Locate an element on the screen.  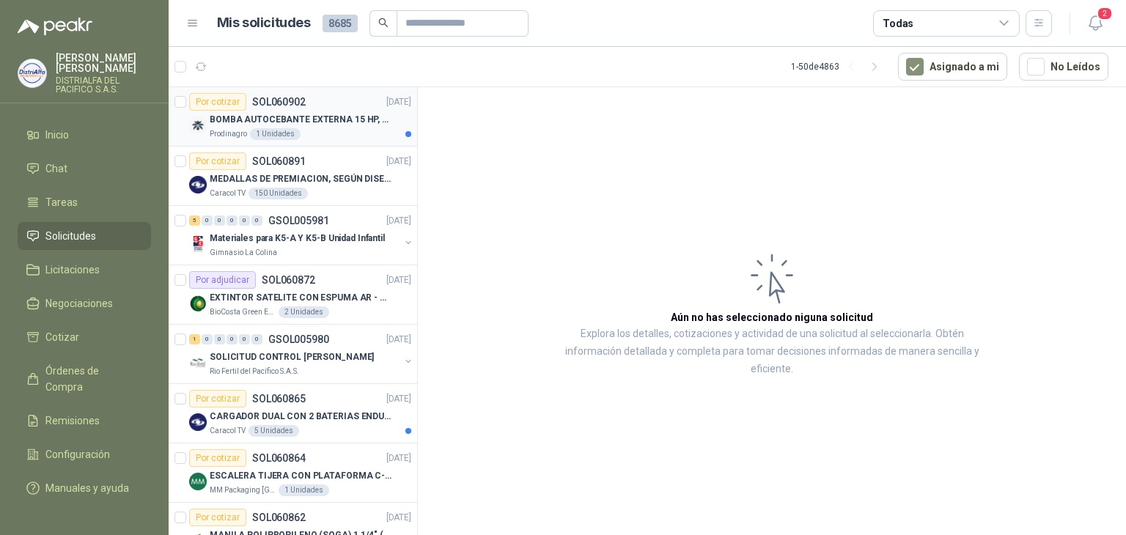
button: 2 is located at coordinates (1095, 23).